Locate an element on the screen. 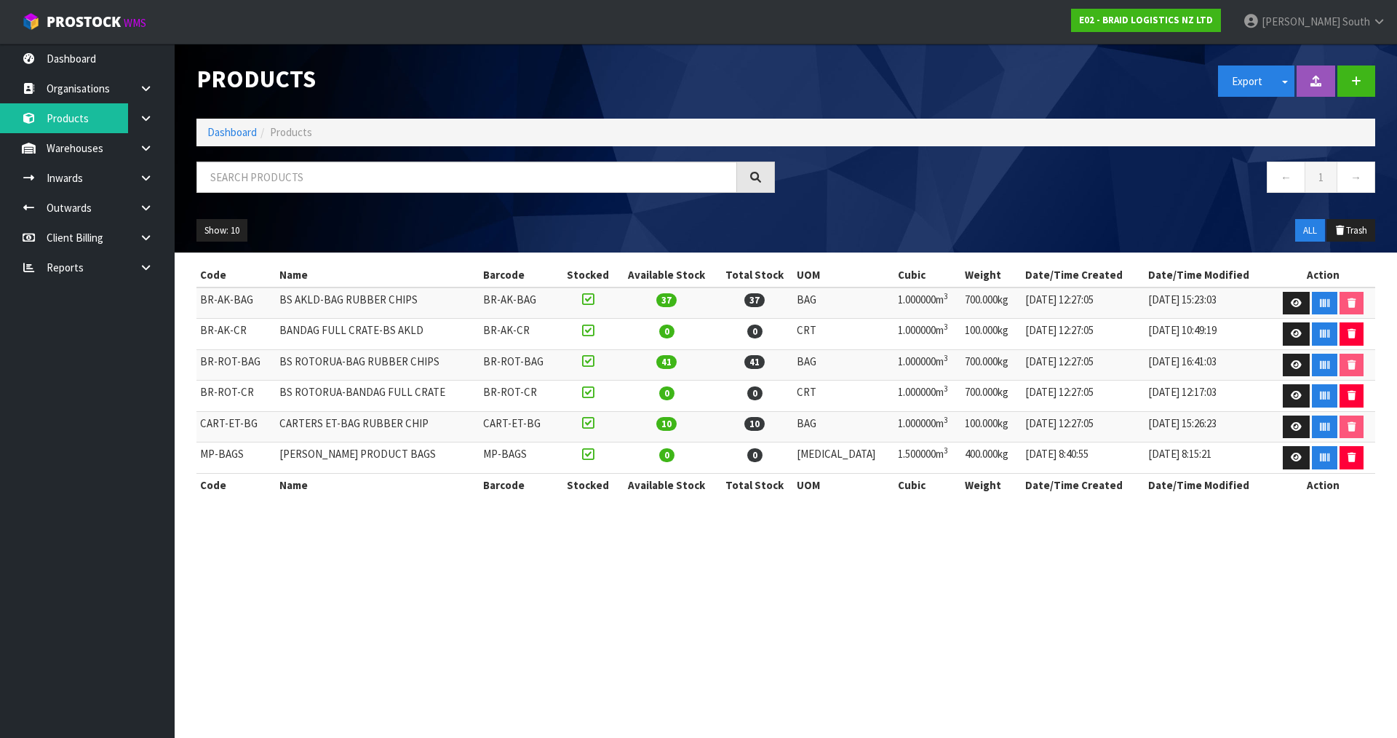  small: WMS is located at coordinates (135, 23).